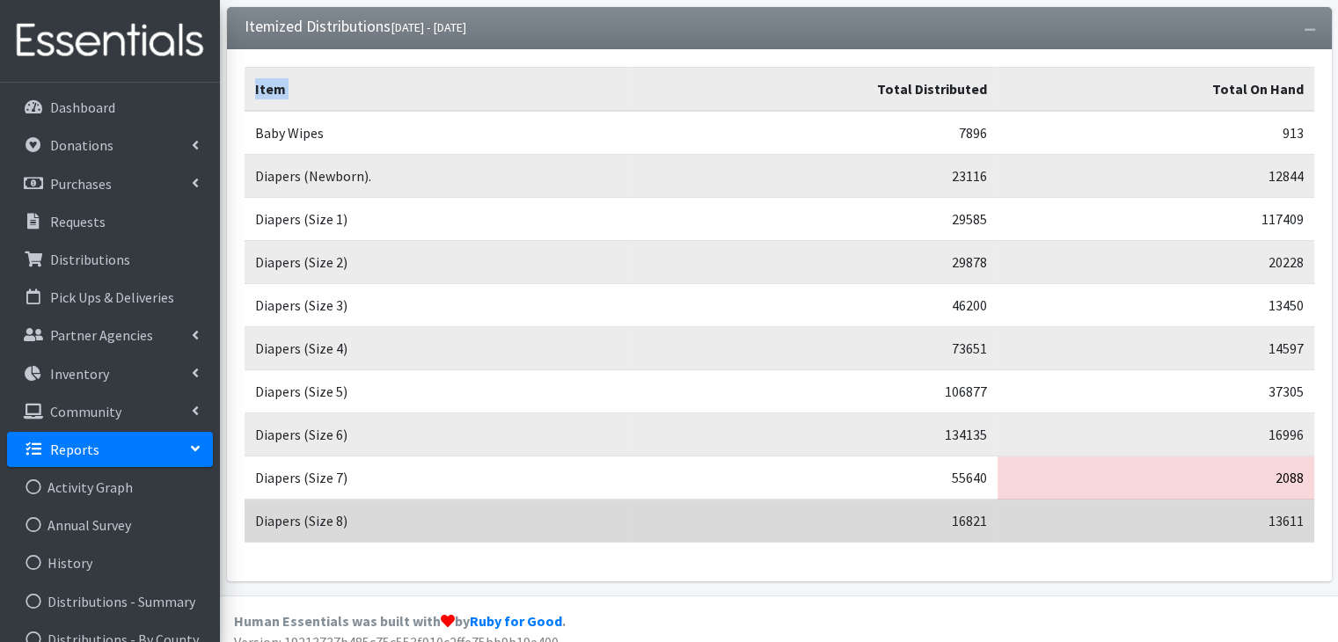  What do you see at coordinates (437, 521) in the screenshot?
I see `td: Diapers (Size 8)` at bounding box center [437, 521].